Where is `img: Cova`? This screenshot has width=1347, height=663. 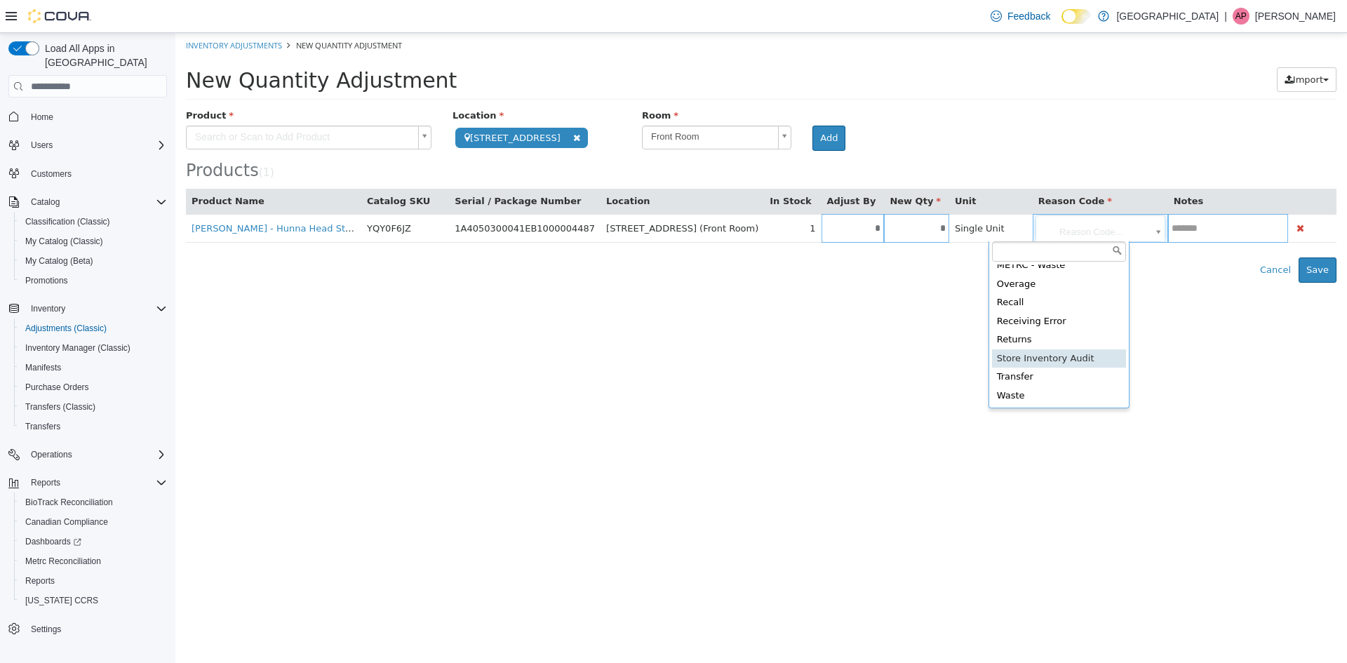
img: Cova is located at coordinates (60, 16).